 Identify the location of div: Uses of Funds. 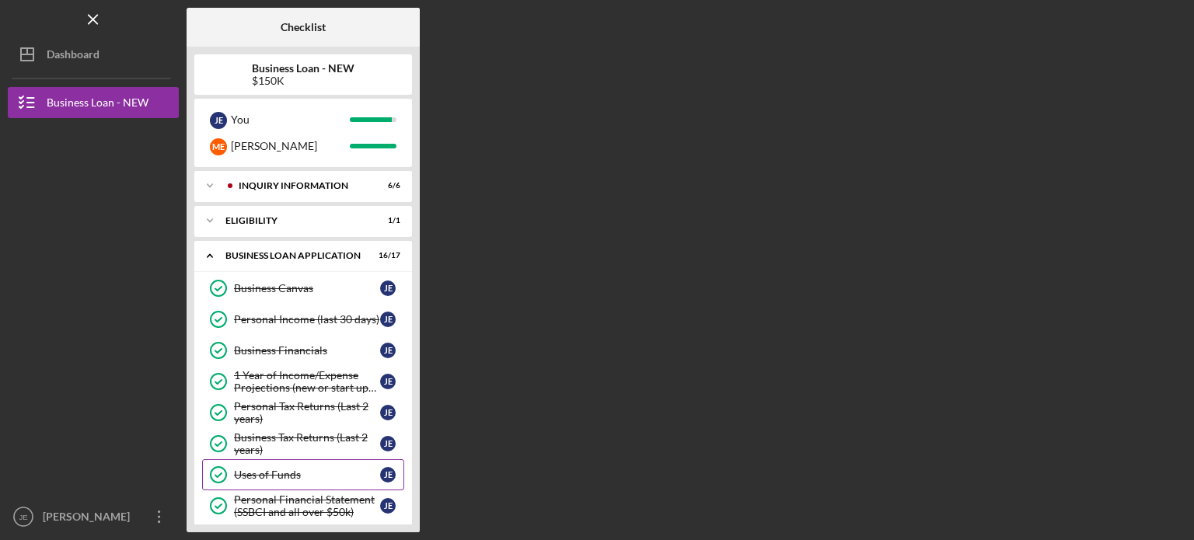
(307, 475).